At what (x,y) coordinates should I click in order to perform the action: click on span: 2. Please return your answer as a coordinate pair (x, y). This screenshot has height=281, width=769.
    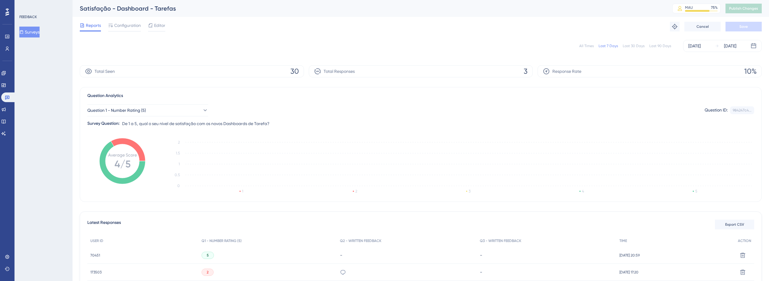
    Looking at the image, I should click on (208, 272).